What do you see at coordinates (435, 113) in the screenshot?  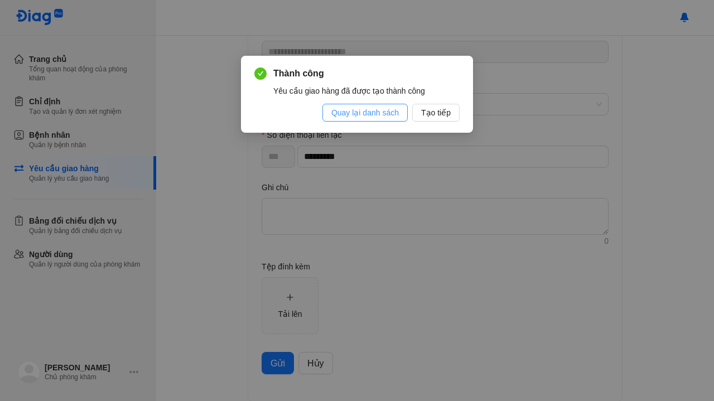 I see `button: Tạo tiếp` at bounding box center [435, 113].